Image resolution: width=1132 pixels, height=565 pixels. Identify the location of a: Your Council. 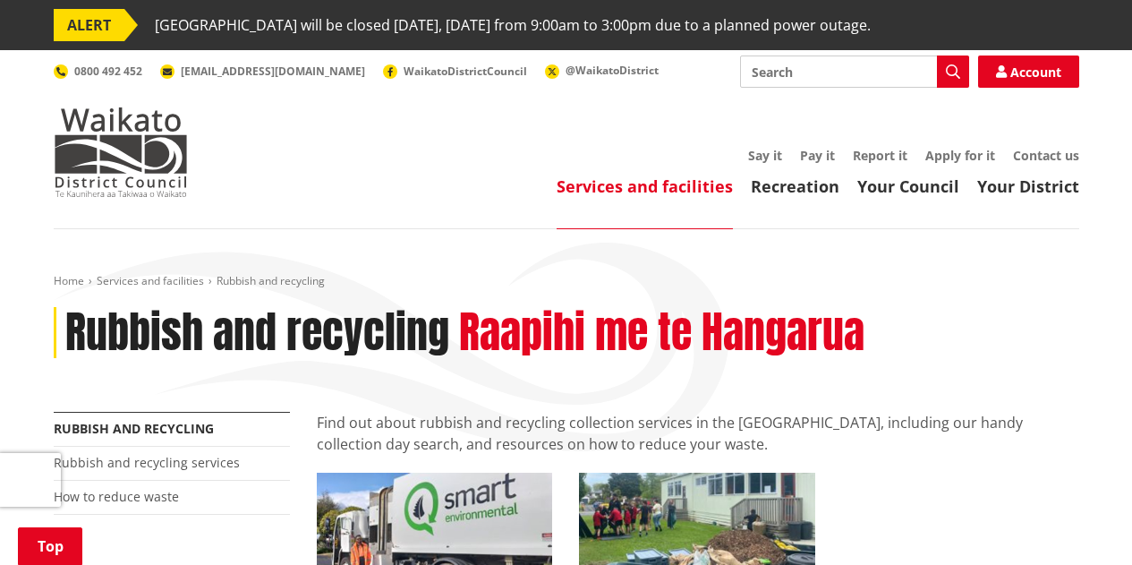
(909, 186).